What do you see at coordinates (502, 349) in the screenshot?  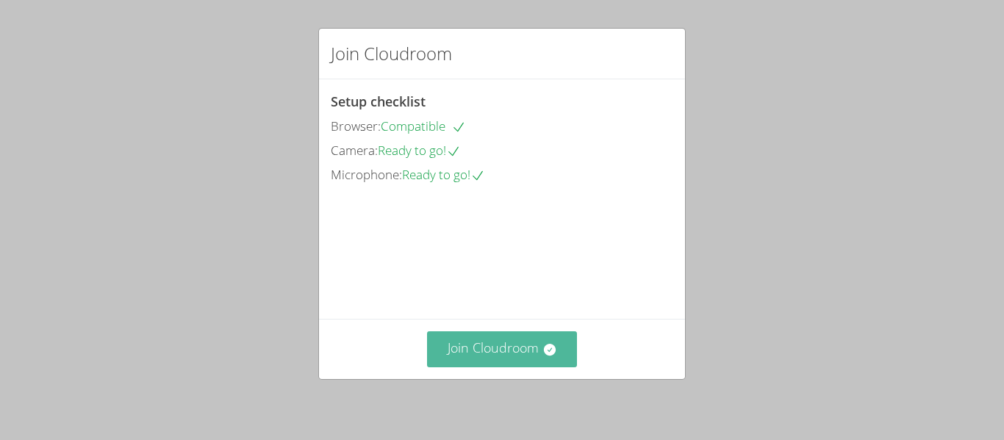 I see `button: Join Cloudroom` at bounding box center [502, 349].